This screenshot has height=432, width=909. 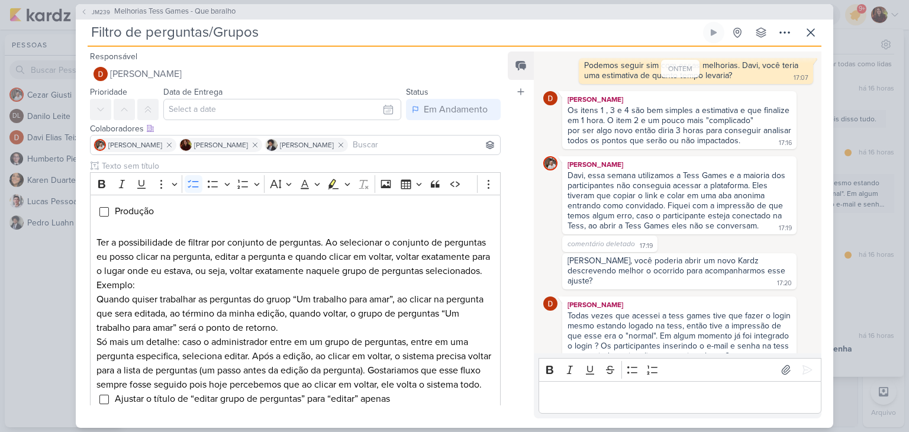 What do you see at coordinates (714, 33) in the screenshot?
I see `div: Ligar relógio` at bounding box center [714, 33].